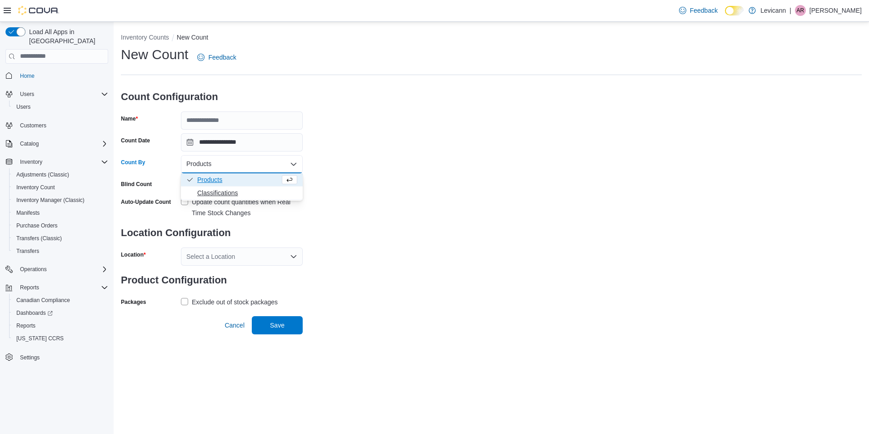 The width and height of the screenshot is (869, 434). What do you see at coordinates (725, 15) in the screenshot?
I see `span: Dark Mode` at bounding box center [725, 15].